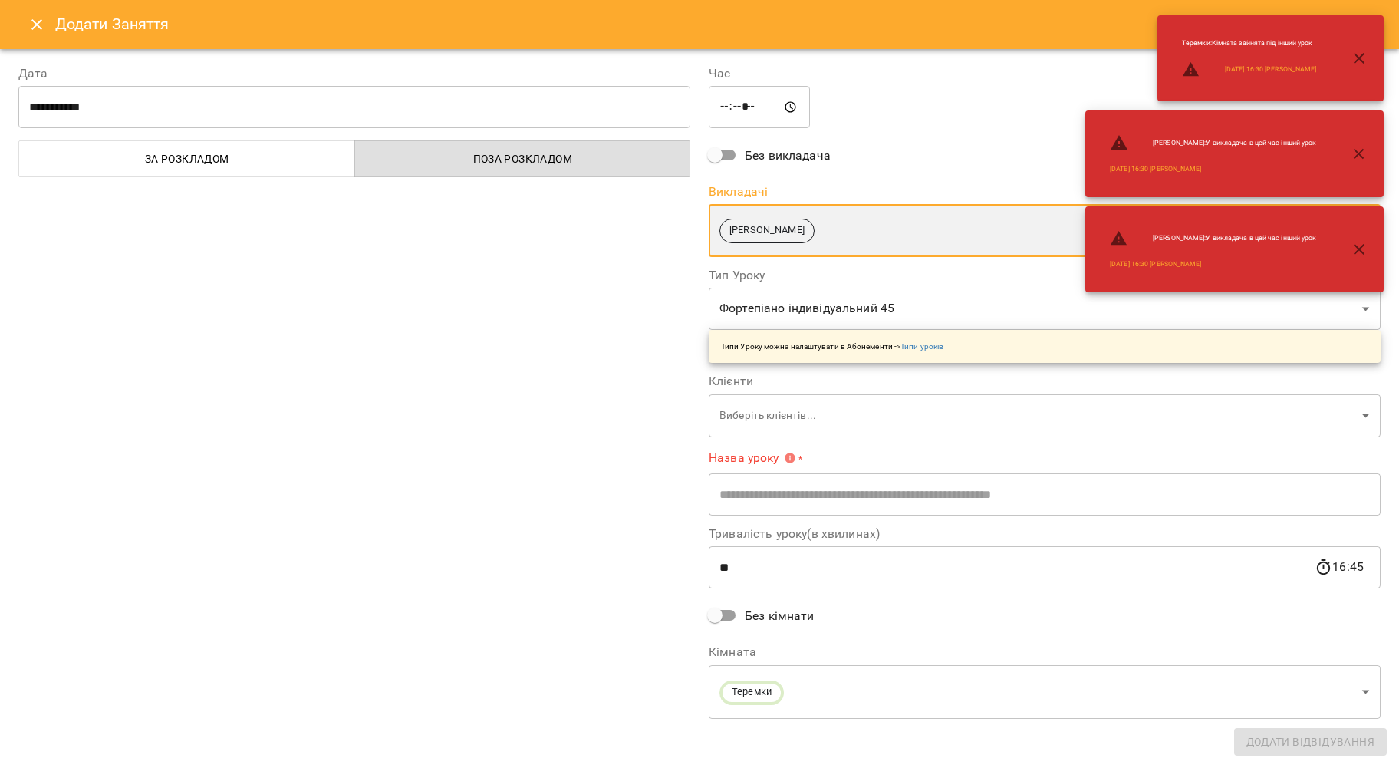  I want to click on label: Тривалість уроку(в хвилинах), so click(1045, 534).